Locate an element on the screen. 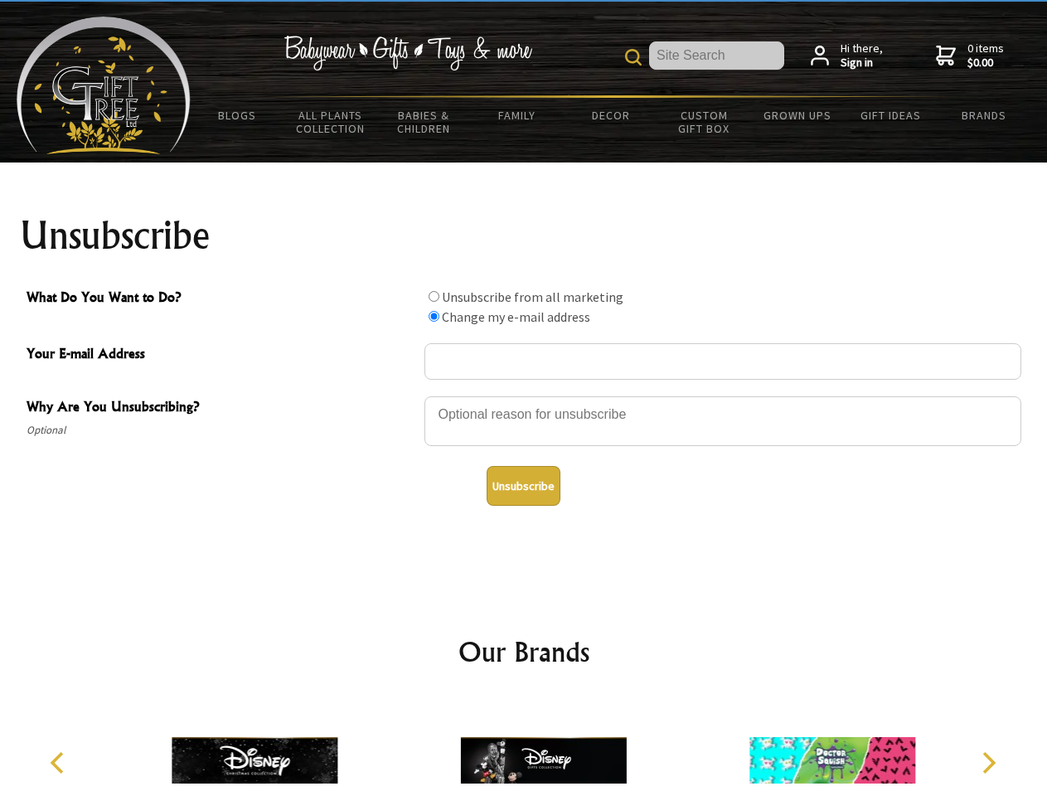 Image resolution: width=1047 pixels, height=796 pixels. h2: Our Brands is located at coordinates (524, 652).